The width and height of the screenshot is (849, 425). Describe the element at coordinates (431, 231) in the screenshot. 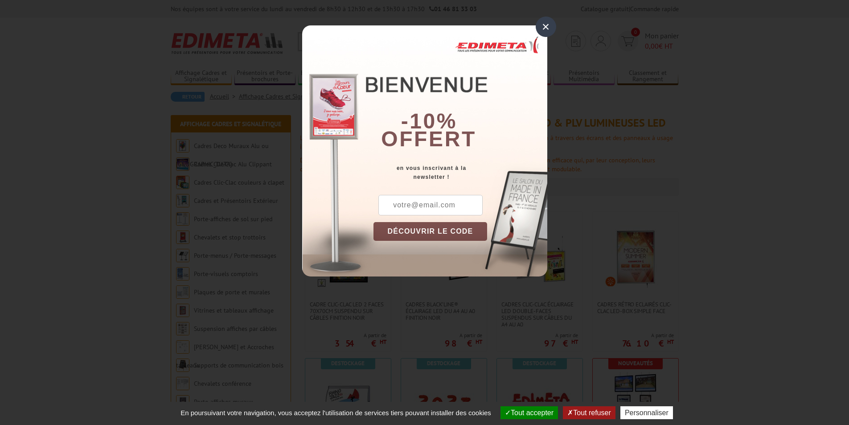

I see `button: DÉCOUVRIR LE CODE` at that location.